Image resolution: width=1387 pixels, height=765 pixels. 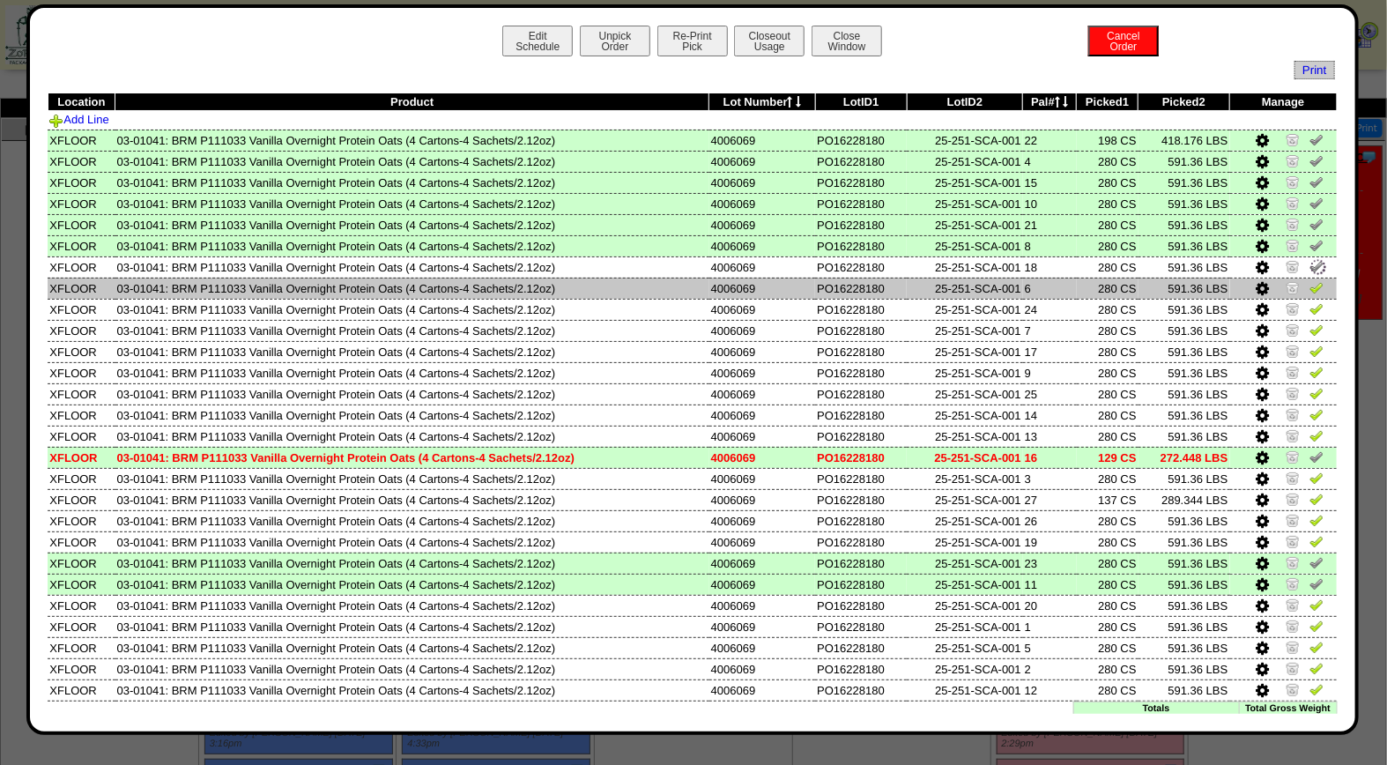 What do you see at coordinates (78, 119) in the screenshot?
I see `a: Add Line` at bounding box center [78, 119].